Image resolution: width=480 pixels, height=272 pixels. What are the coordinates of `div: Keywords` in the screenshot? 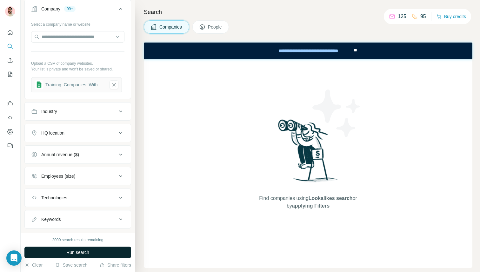 It's located at (51, 219).